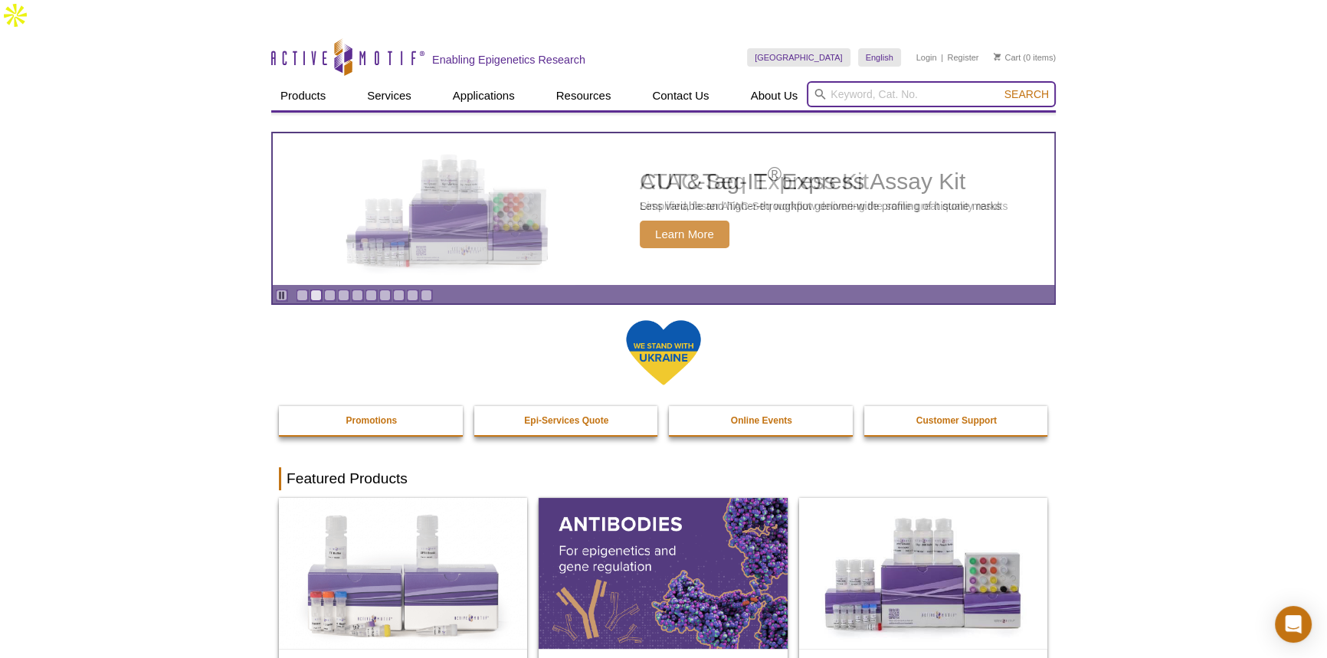  What do you see at coordinates (956, 421) in the screenshot?
I see `strong: Customer Support` at bounding box center [956, 421].